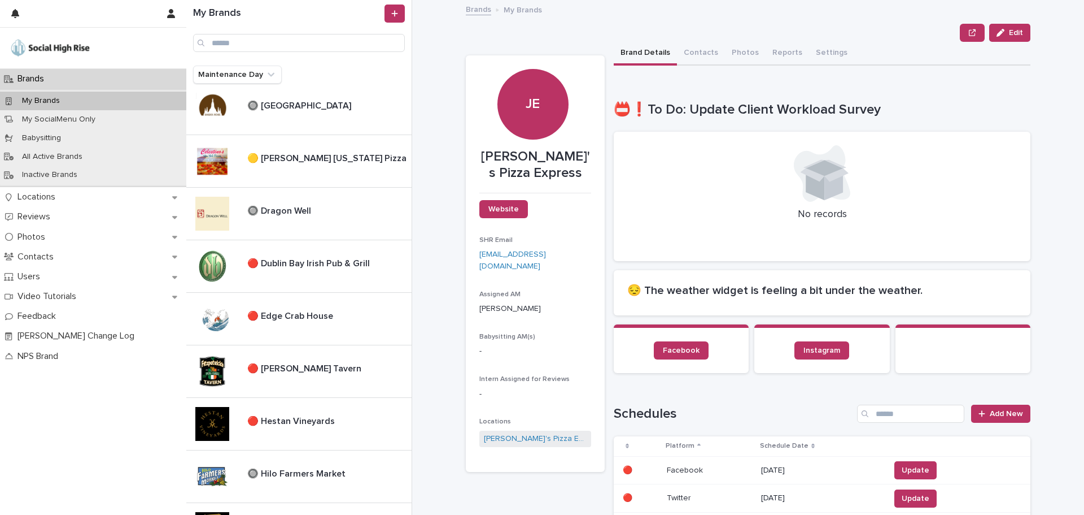  Describe the element at coordinates (646, 54) in the screenshot. I see `button: Brand Details` at that location.